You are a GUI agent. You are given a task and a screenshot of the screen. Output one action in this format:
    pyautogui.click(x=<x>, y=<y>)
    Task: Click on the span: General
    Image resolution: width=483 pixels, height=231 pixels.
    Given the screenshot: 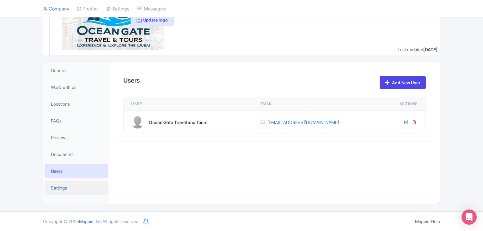 What is the action you would take?
    pyautogui.click(x=58, y=70)
    